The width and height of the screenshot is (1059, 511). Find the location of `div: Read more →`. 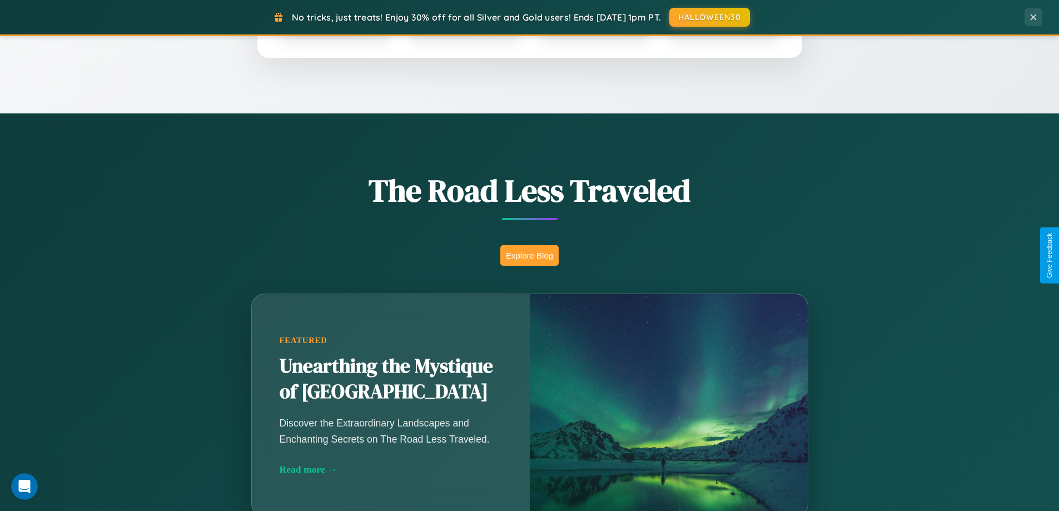

div: Read more → is located at coordinates (391, 469).